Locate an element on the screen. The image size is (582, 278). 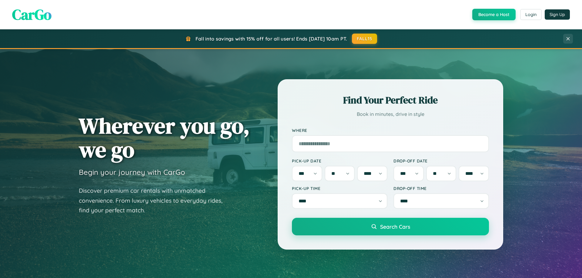
p: Discover premium car rentals with unmatched convenience. From luxury vehicles to everyday rides, ... is located at coordinates (155, 201).